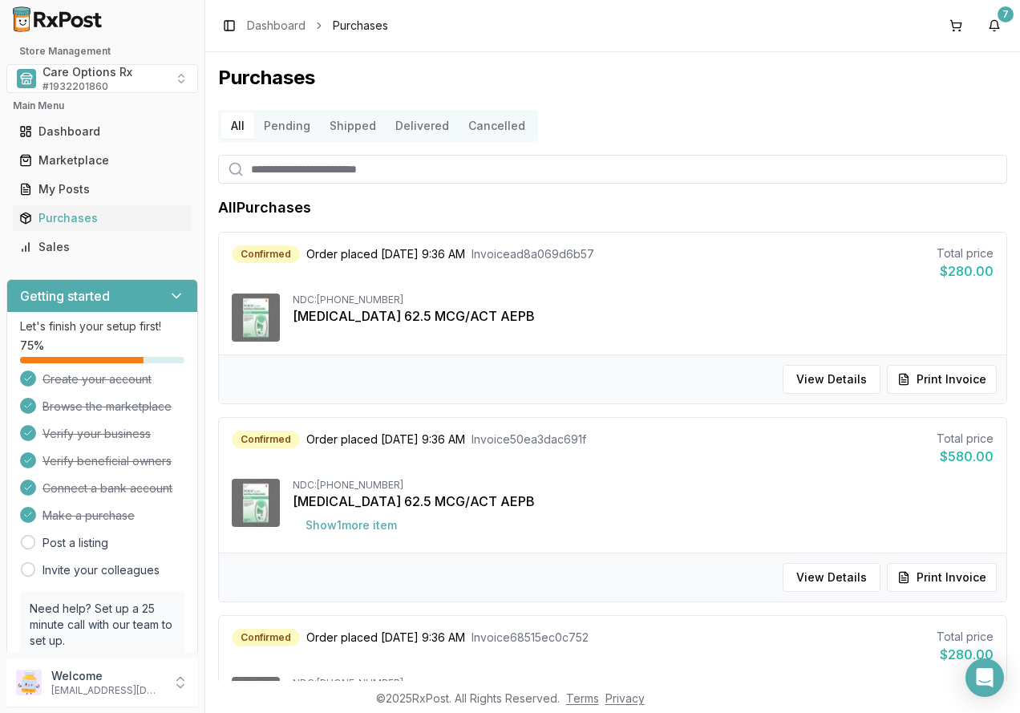 This screenshot has width=1020, height=713. I want to click on div: Open Intercom Messenger, so click(985, 678).